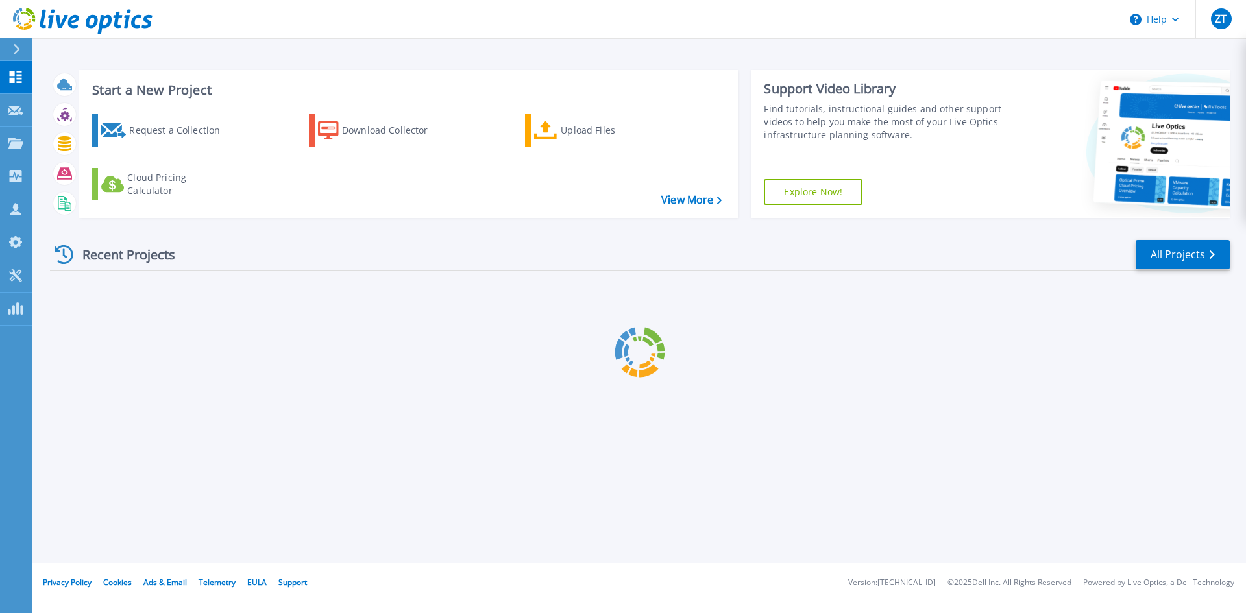 This screenshot has width=1246, height=613. I want to click on li: Powered by Live Optics, a Dell Technology, so click(1158, 583).